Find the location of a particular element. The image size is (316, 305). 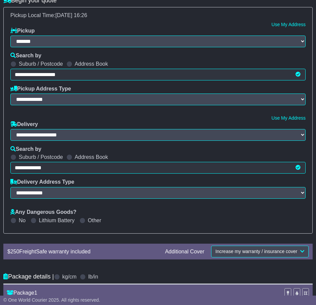

div: $ FreightSafe warranty included is located at coordinates (83, 251).